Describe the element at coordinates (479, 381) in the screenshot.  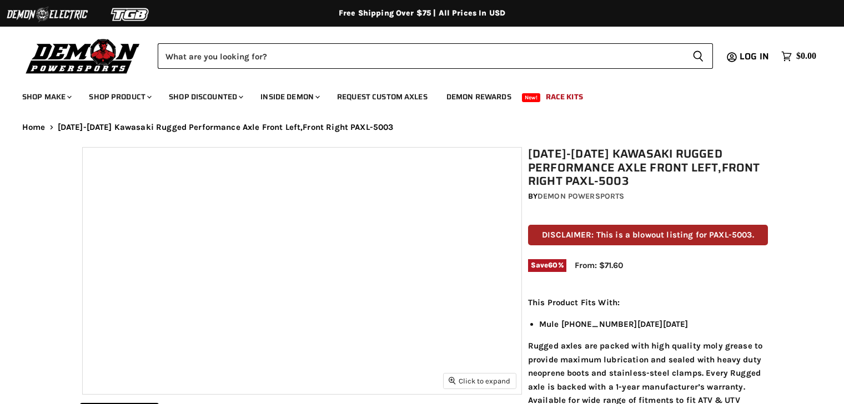
I see `span: Click to expand` at that location.